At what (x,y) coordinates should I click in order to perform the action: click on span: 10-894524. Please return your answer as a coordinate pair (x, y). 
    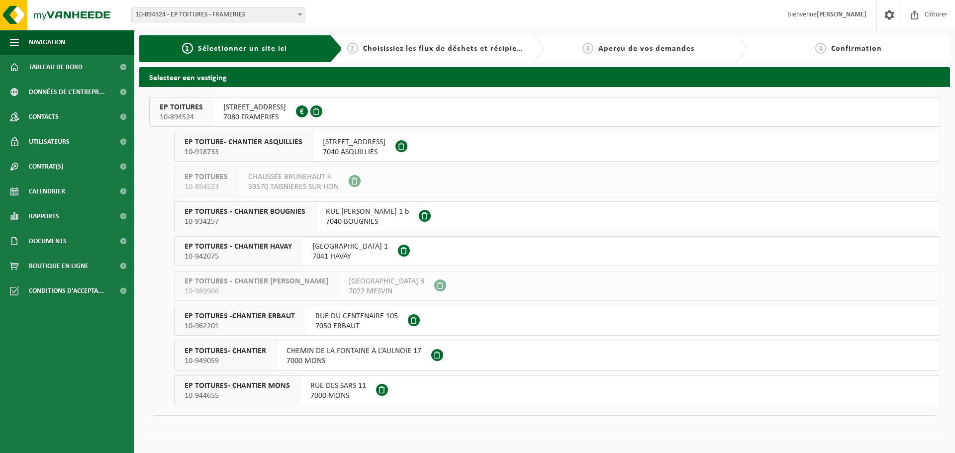
    Looking at the image, I should click on (181, 117).